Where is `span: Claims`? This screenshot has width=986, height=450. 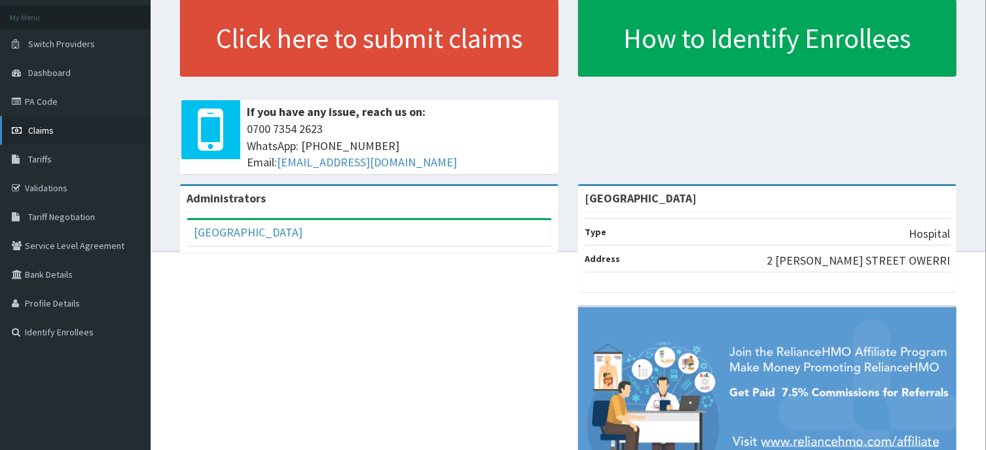
span: Claims is located at coordinates (41, 130).